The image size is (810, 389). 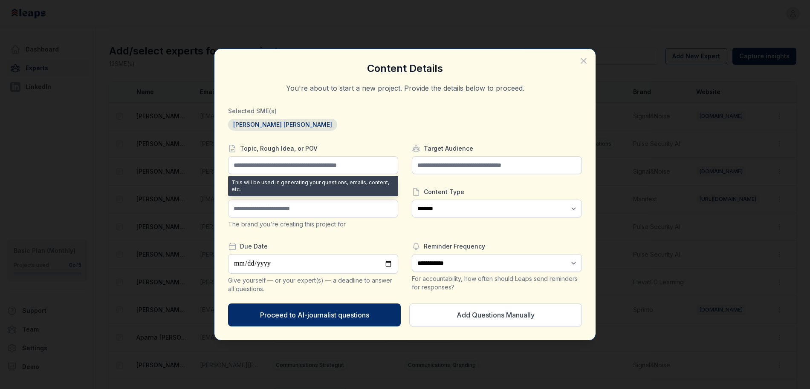 I want to click on label: Topic, Rough Idea, or POV, so click(x=313, y=149).